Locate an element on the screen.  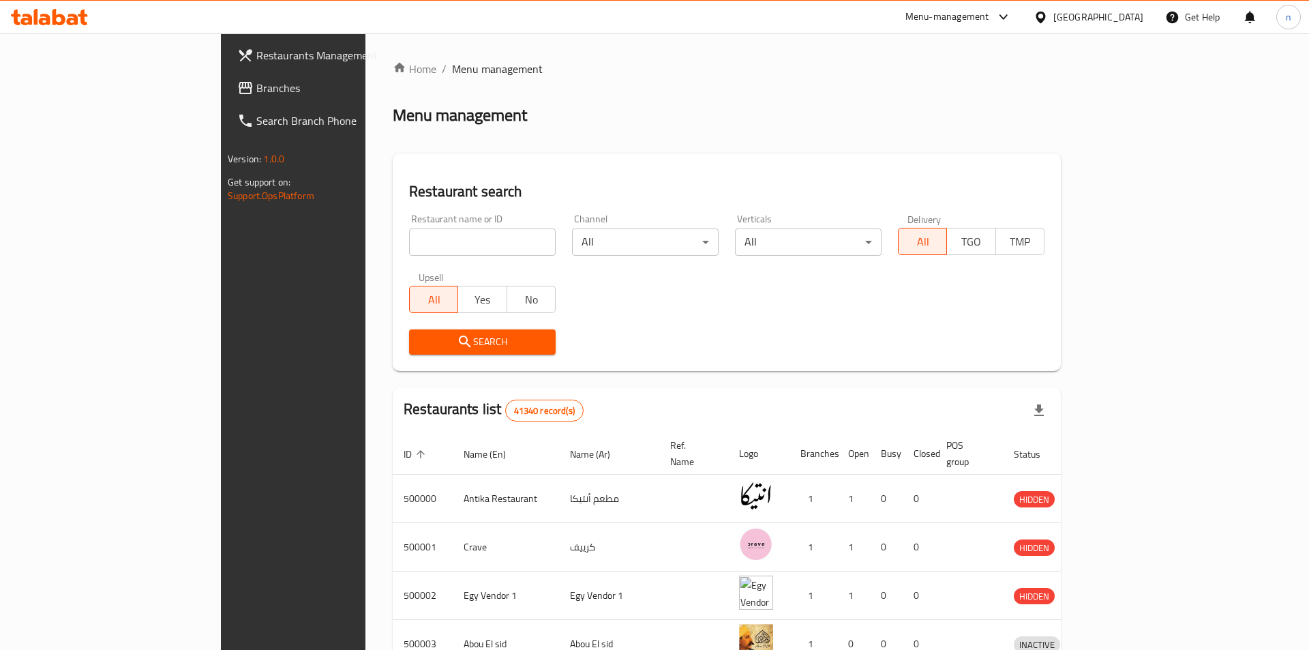
h2: Menu management is located at coordinates (459, 115).